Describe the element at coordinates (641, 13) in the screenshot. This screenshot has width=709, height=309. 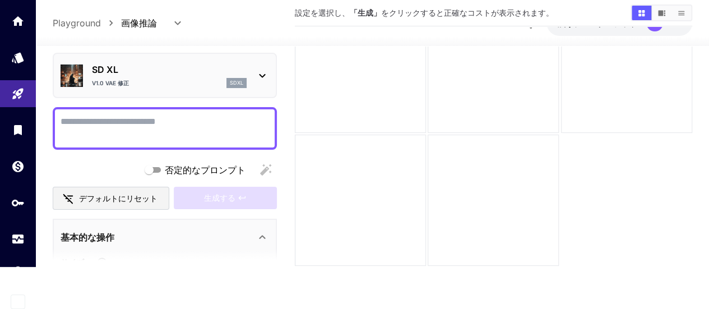
I see `button: 画像をグリッドビューで表示する` at that location.